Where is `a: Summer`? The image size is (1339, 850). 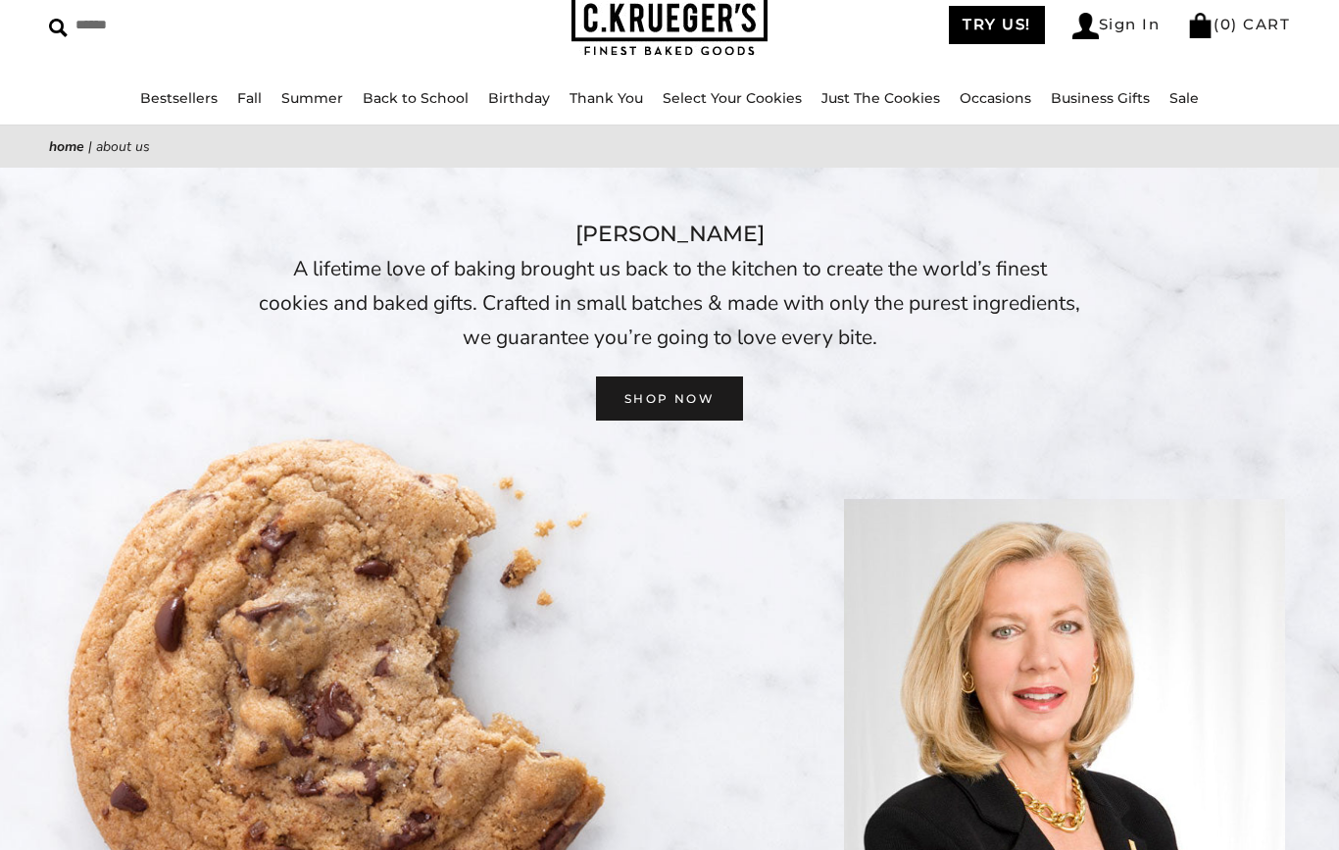 a: Summer is located at coordinates (312, 98).